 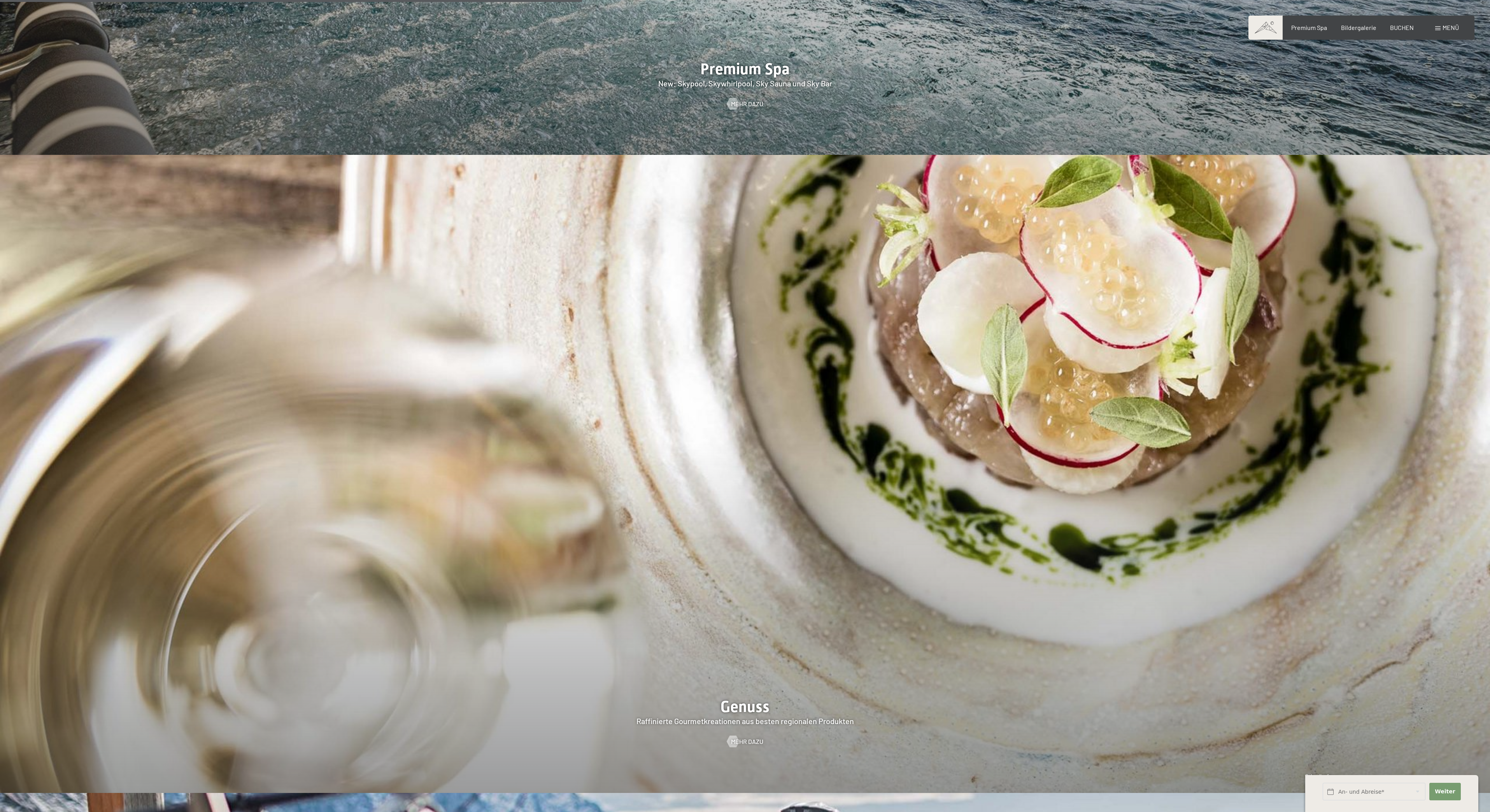 What do you see at coordinates (1358, 27) in the screenshot?
I see `a: Bildergalerie` at bounding box center [1358, 27].